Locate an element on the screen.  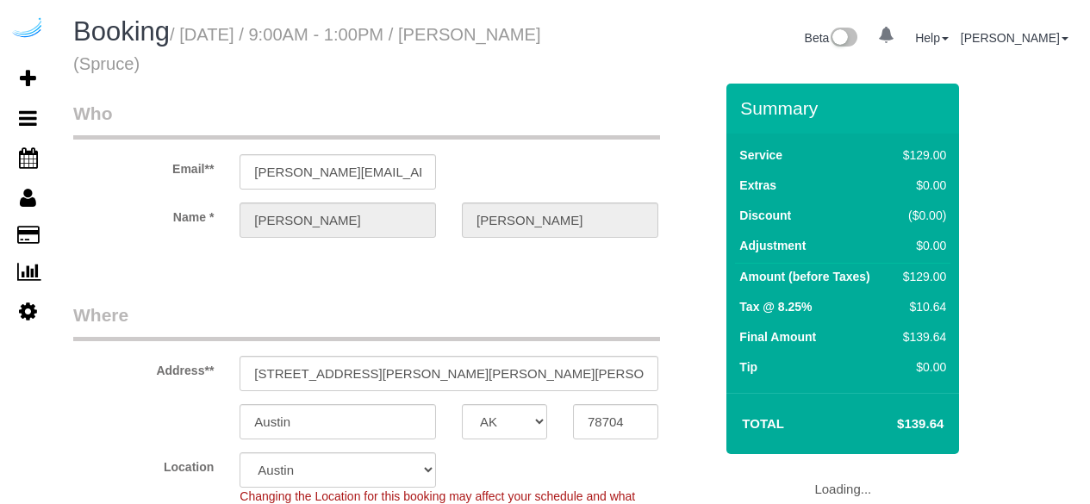
label: Tax @ 8.25% is located at coordinates (776, 307).